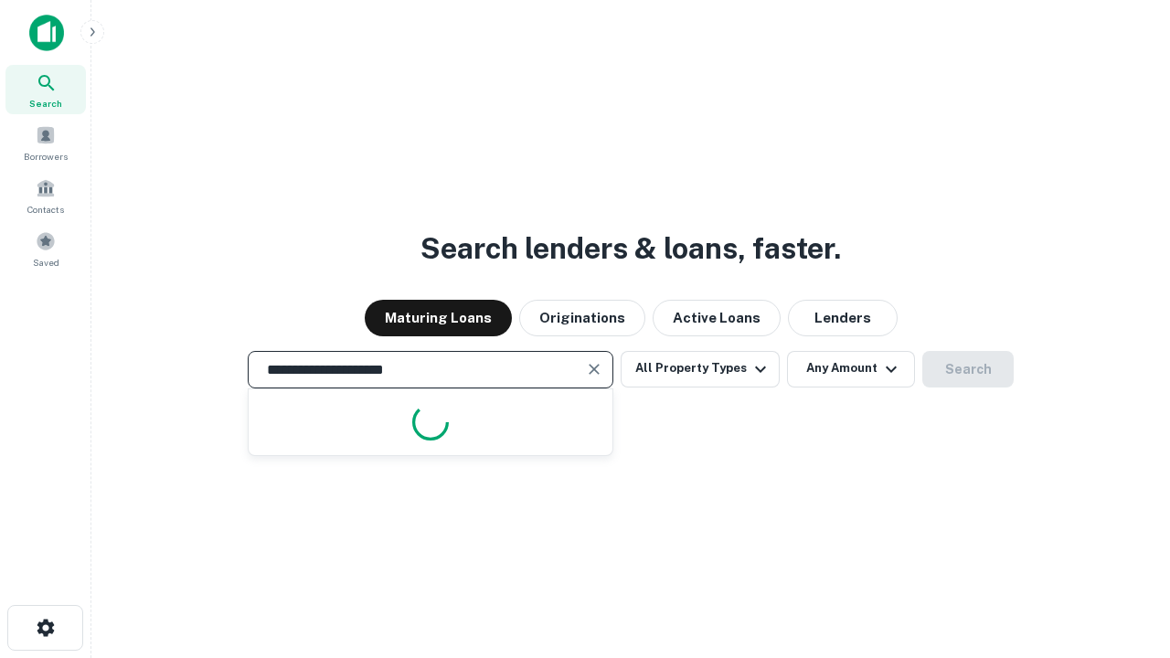 This screenshot has width=1170, height=658. Describe the element at coordinates (851, 369) in the screenshot. I see `button: Any Amount` at that location.